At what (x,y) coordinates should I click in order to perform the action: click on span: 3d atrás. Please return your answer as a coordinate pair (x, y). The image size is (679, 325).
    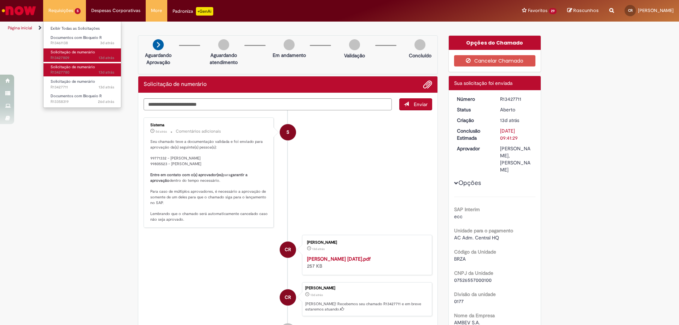
    Looking at the image, I should click on (107, 43).